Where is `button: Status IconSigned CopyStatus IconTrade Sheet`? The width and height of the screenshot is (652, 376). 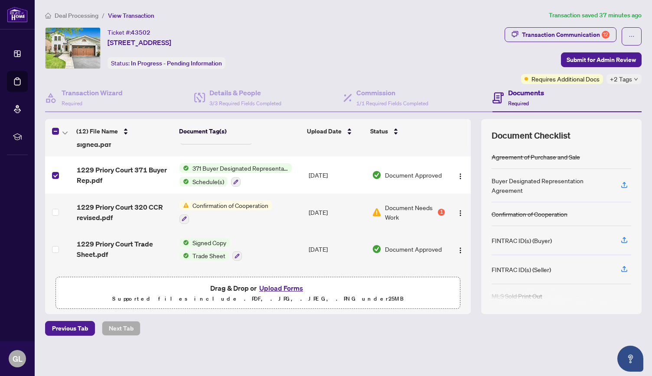
button: Status IconSigned CopyStatus IconTrade Sheet is located at coordinates (211, 250).